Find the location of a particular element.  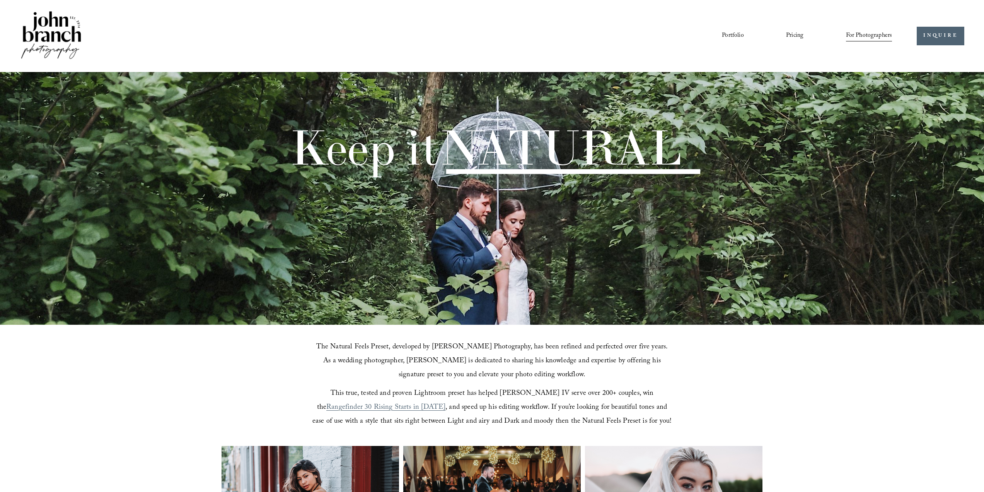

a: folder dropdown is located at coordinates (870, 36).